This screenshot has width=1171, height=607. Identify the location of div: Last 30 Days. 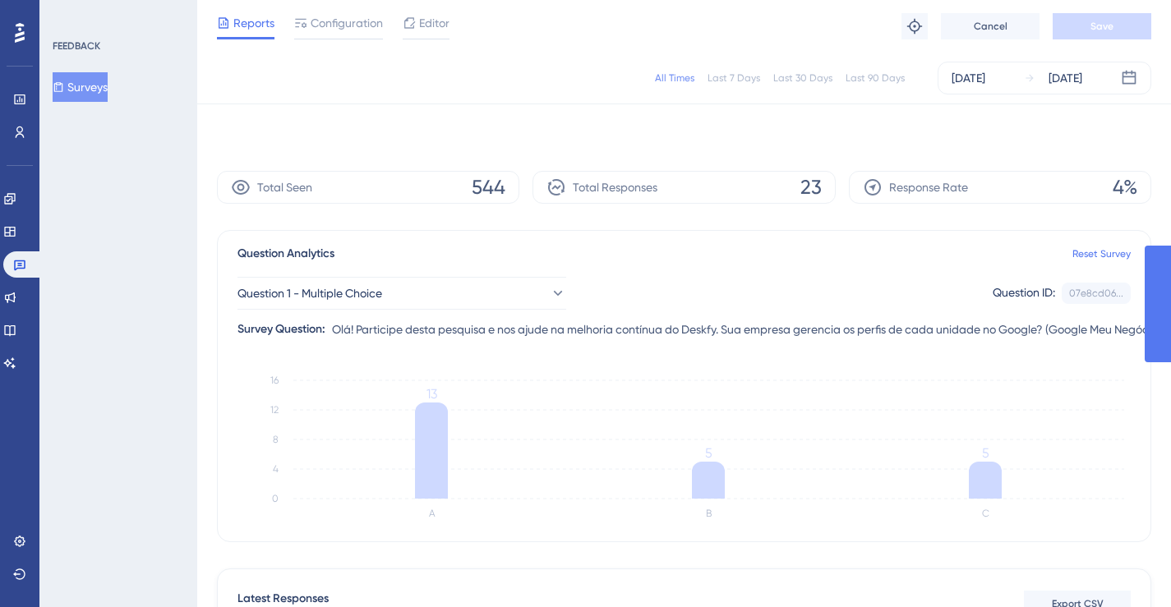
(803, 78).